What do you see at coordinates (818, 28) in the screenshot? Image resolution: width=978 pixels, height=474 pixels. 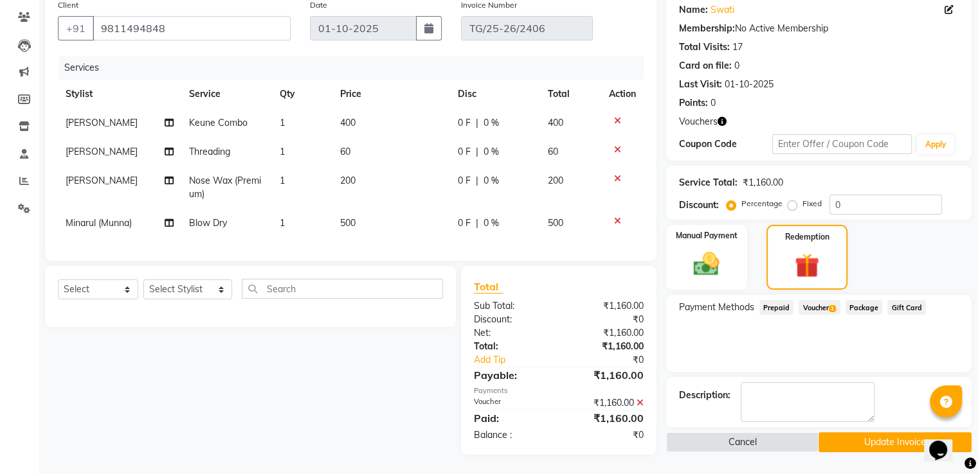 I see `div: No Active Membership` at bounding box center [818, 28].